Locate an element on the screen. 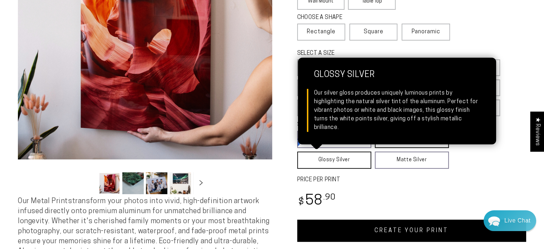 This screenshot has height=249, width=544. a: CREATE YOUR PRINT is located at coordinates (412, 230).